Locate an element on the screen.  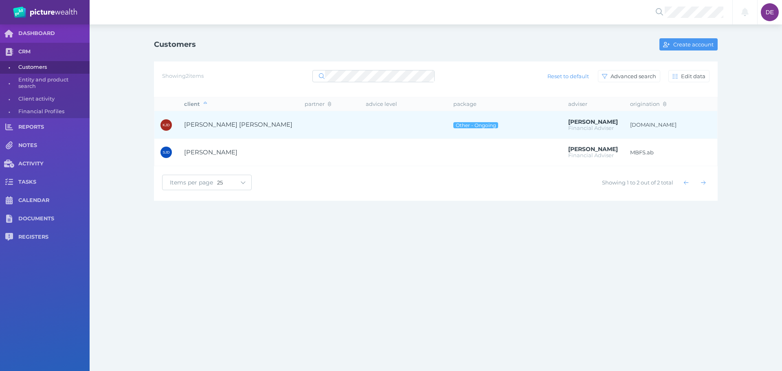
span: REGISTERS is located at coordinates (54, 237).